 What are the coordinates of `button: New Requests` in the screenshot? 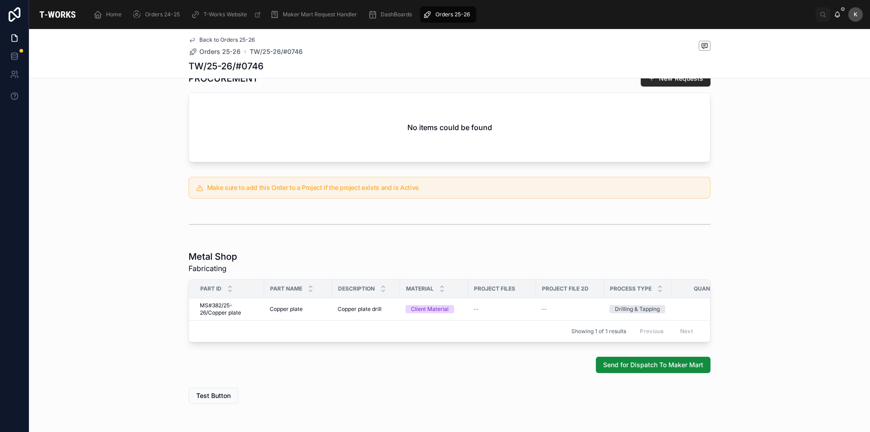 It's located at (676, 78).